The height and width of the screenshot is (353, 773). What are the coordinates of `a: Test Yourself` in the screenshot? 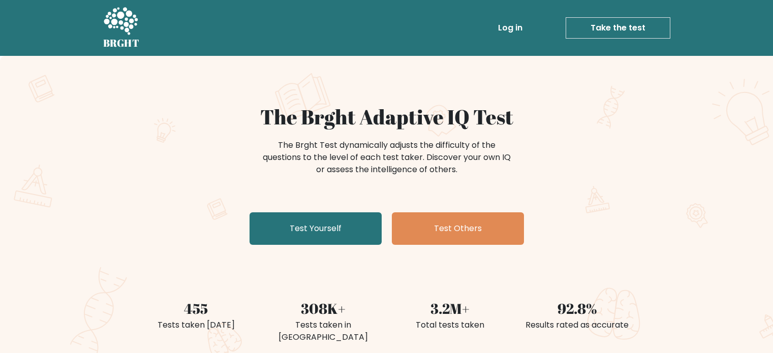 It's located at (316, 229).